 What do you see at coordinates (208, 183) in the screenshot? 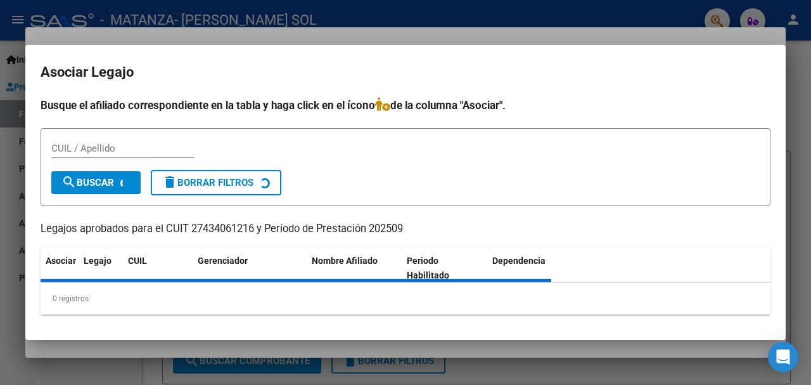
I see `span: Borrar Filtros` at bounding box center [208, 183].